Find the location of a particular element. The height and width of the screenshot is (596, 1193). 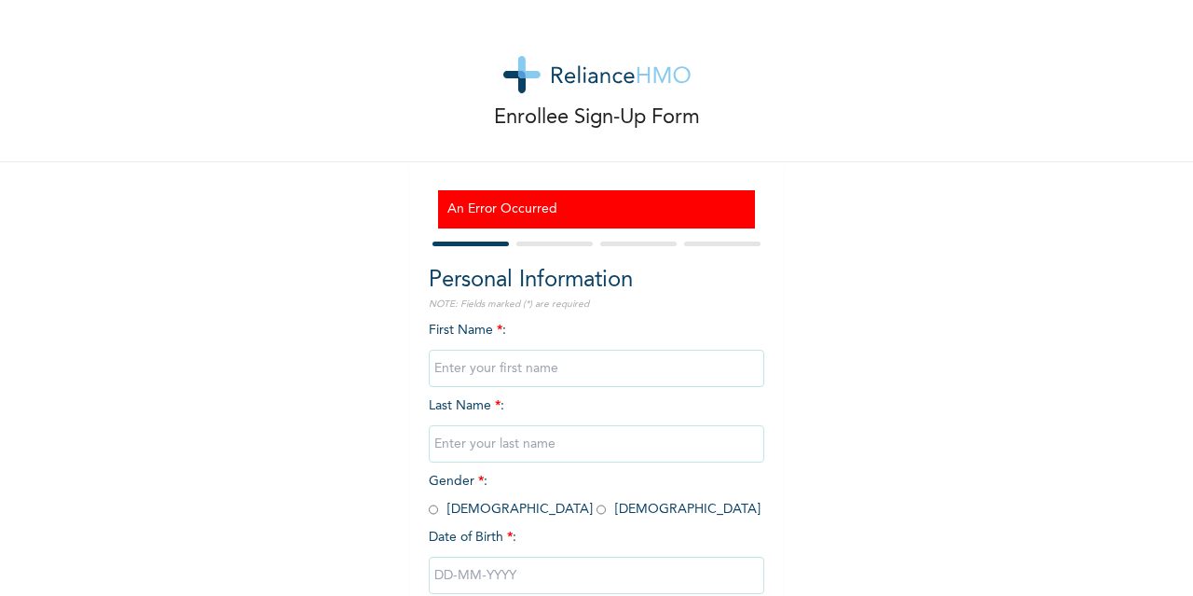

span: Date of Birth : is located at coordinates (472, 537).